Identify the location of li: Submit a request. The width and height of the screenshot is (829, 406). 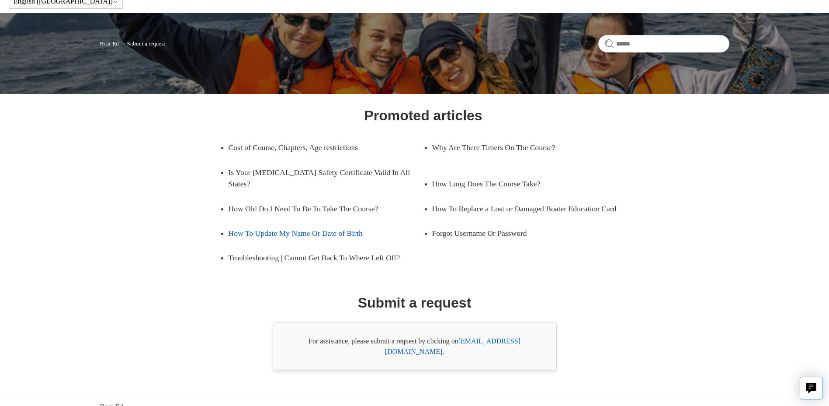
(143, 43).